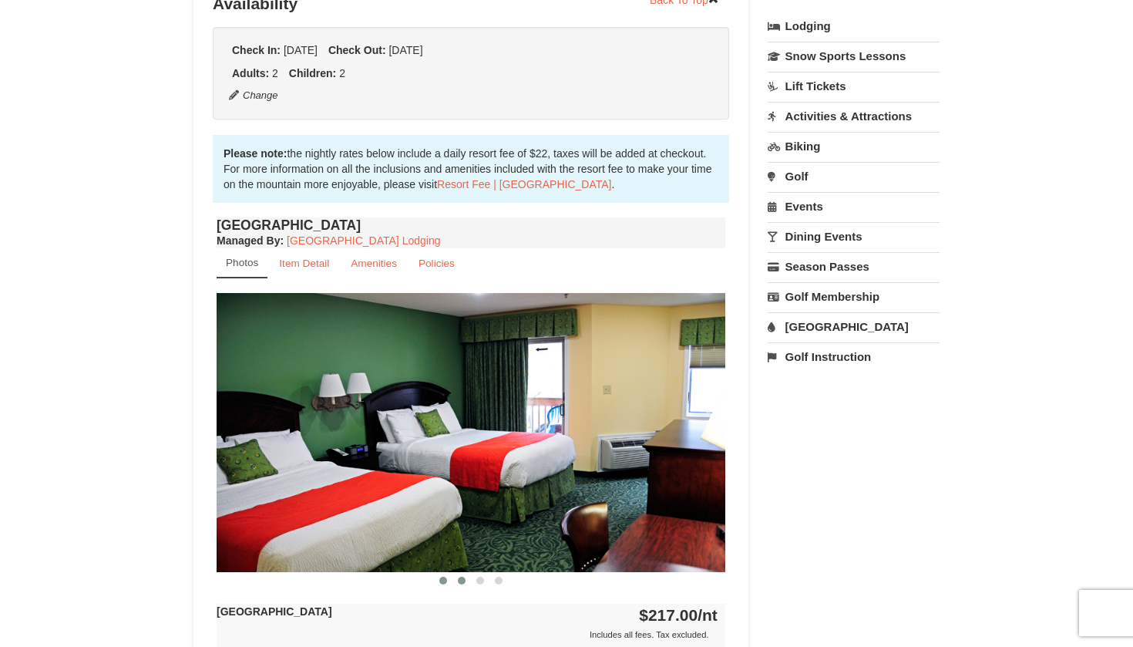 The width and height of the screenshot is (1133, 647). Describe the element at coordinates (471, 169) in the screenshot. I see `div: the nightly rates below include a daily resort fee of $22, taxes will be added at checkout. For m...` at that location.